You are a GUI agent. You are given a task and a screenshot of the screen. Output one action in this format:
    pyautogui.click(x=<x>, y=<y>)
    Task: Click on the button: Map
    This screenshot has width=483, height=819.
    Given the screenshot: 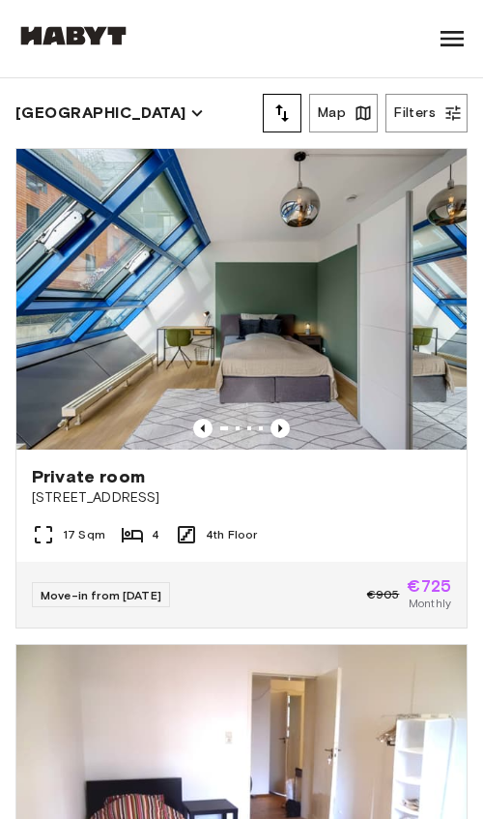 What is the action you would take?
    pyautogui.click(x=343, y=113)
    